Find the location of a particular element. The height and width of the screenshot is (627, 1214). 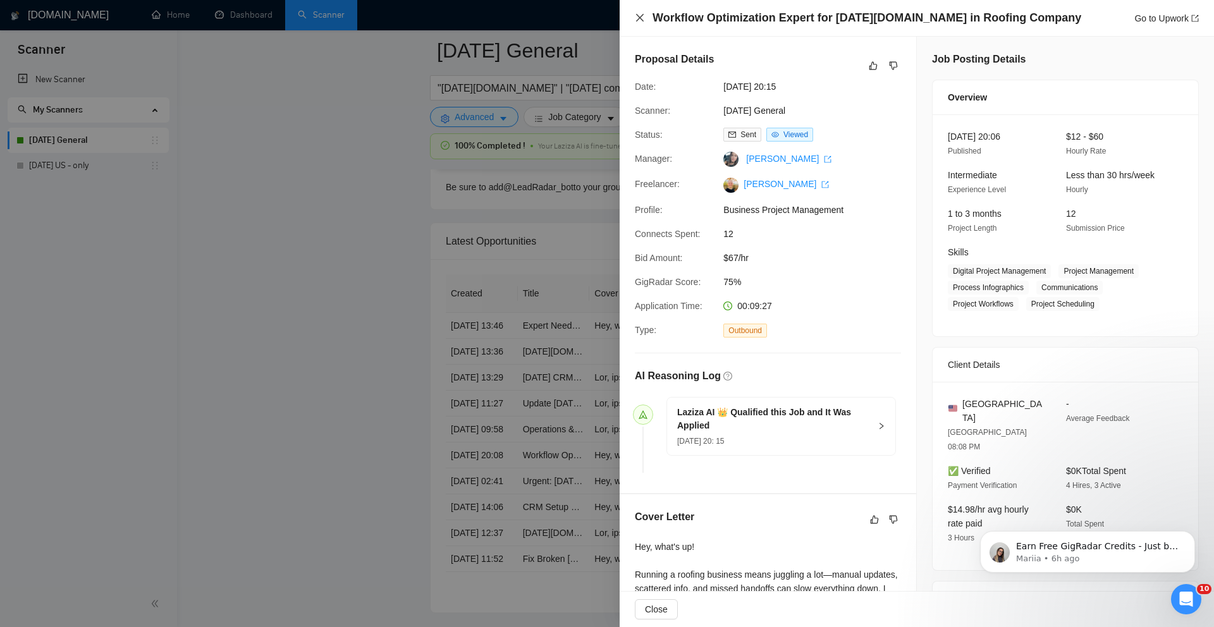

span: $67/hr is located at coordinates (818, 258).